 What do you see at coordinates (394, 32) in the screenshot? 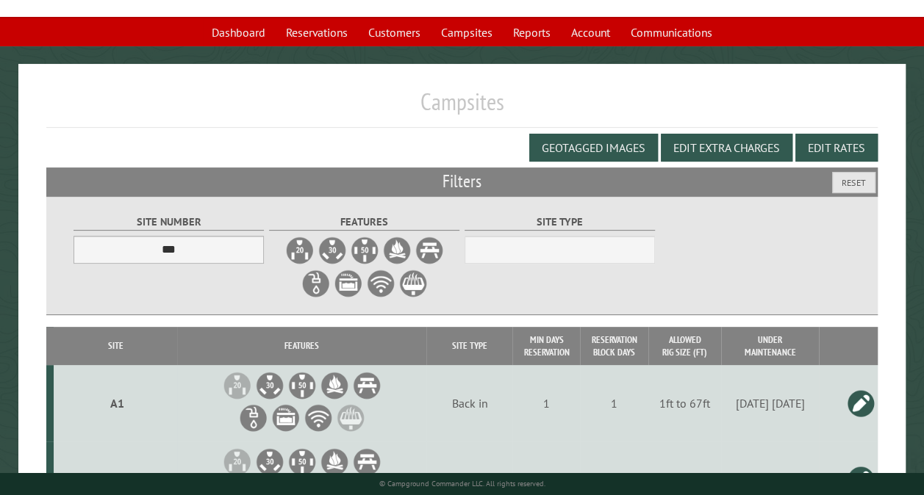
I see `a: Customers` at bounding box center [394, 32].